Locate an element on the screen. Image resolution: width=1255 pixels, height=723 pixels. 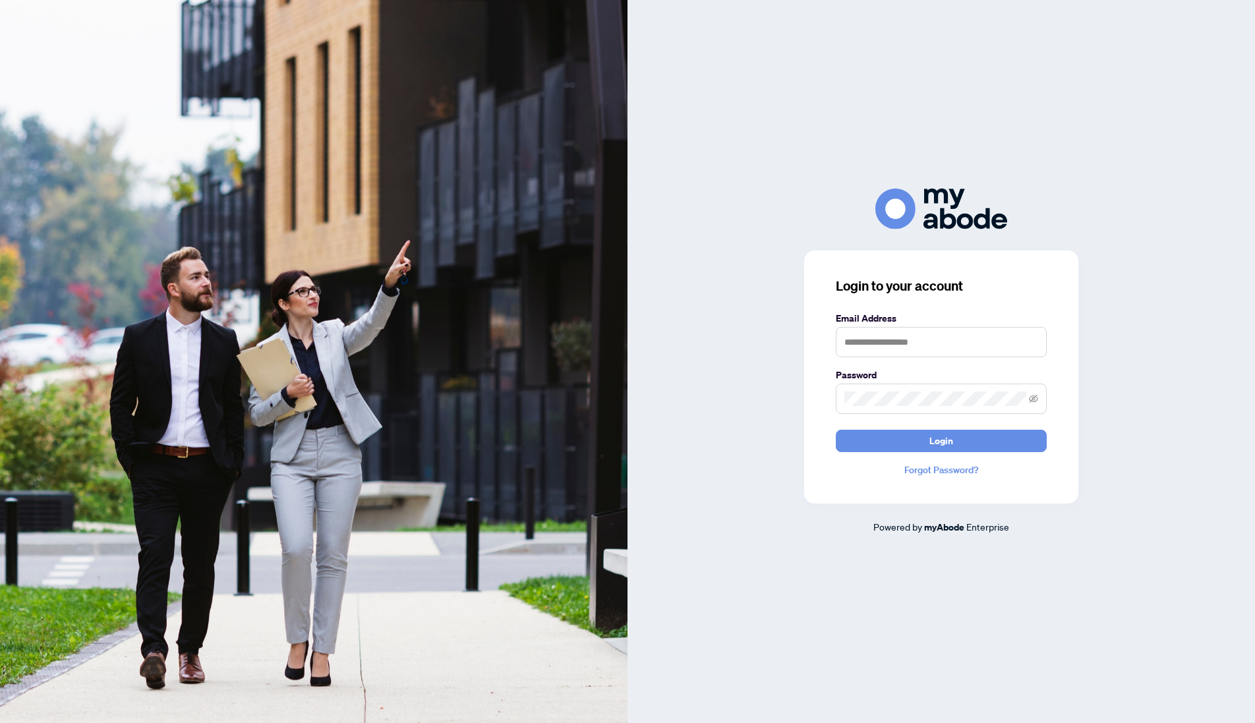
span: Powered by is located at coordinates (898, 527).